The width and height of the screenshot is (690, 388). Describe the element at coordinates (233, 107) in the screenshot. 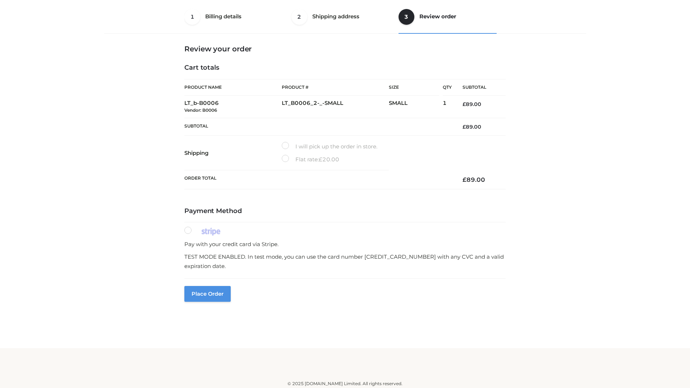

I see `td: LT_b-B0006` at that location.